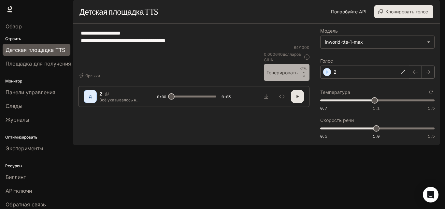 The height and width of the screenshot is (209, 445). I want to click on font: Скорость речи, so click(337, 120).